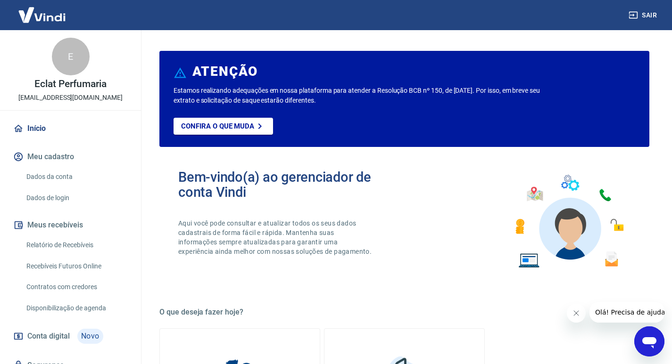 The width and height of the screenshot is (672, 364). What do you see at coordinates (76, 177) in the screenshot?
I see `a: Dados da conta` at bounding box center [76, 177].